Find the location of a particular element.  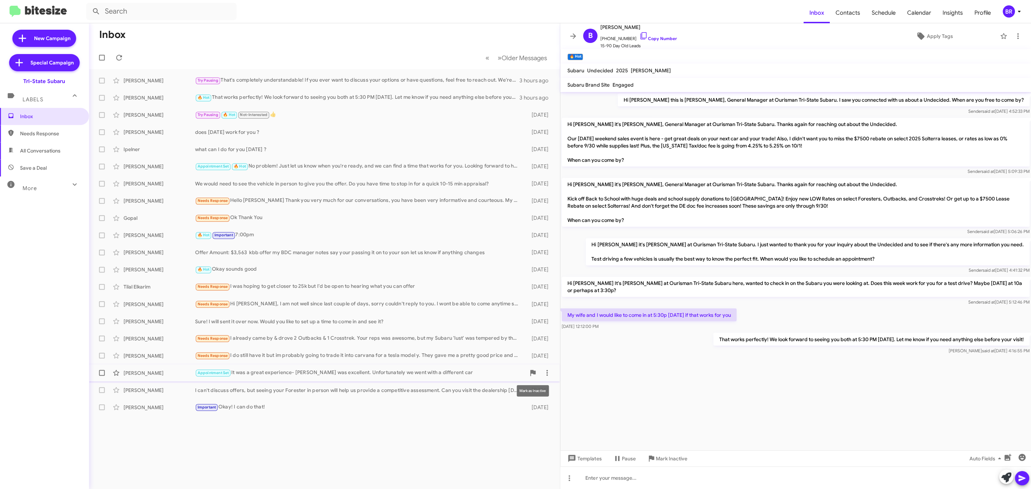

a: Calendar is located at coordinates (919, 13).